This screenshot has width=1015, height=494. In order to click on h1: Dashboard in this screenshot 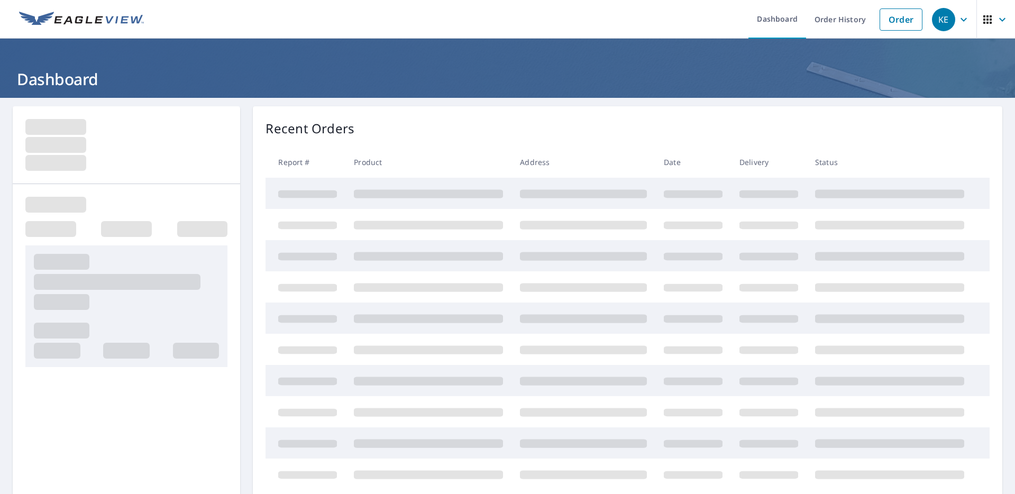, I will do `click(507, 79)`.